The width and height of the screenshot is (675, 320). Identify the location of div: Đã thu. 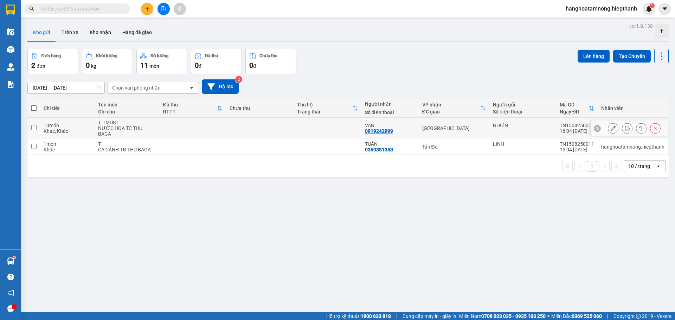
(211, 56).